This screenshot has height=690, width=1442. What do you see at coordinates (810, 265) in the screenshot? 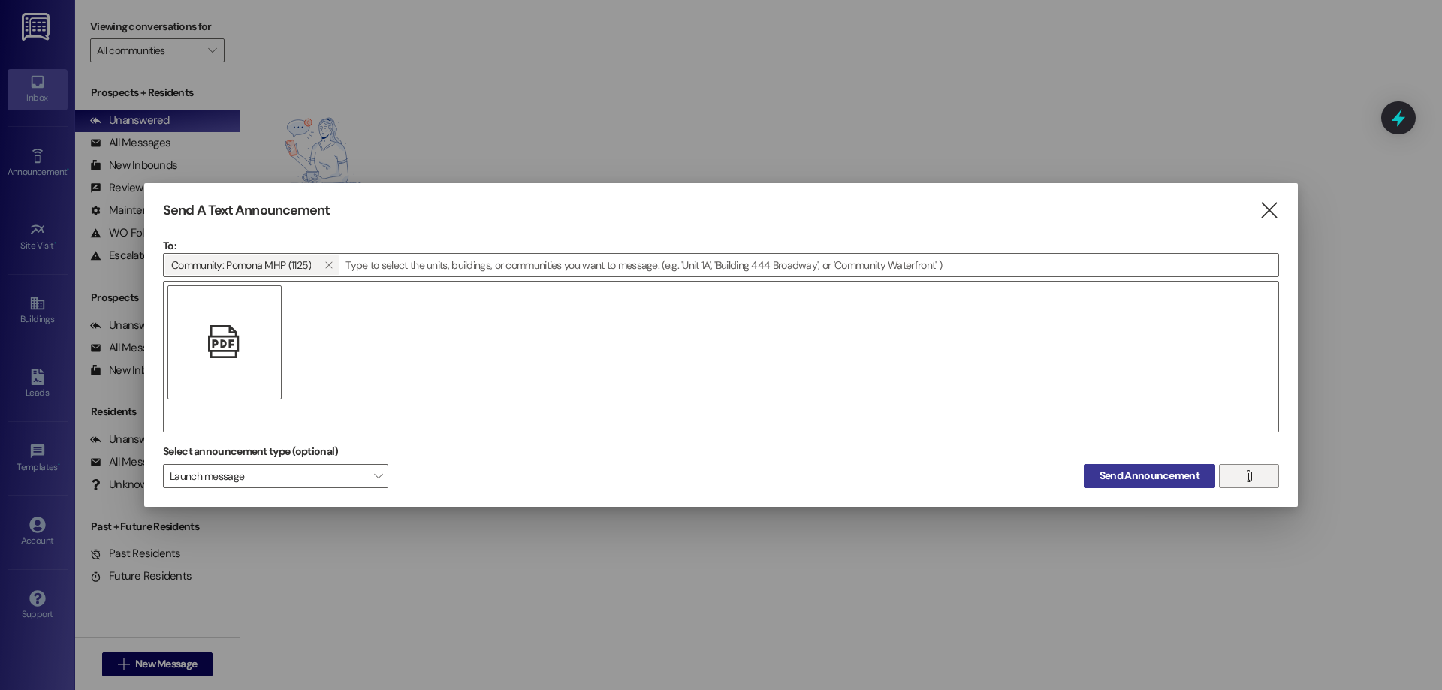
I see `input: Type to select the units, buildings, or communities you want to message. (e.g. 'Unit 1A', 'Buildi...` at bounding box center [810, 265].